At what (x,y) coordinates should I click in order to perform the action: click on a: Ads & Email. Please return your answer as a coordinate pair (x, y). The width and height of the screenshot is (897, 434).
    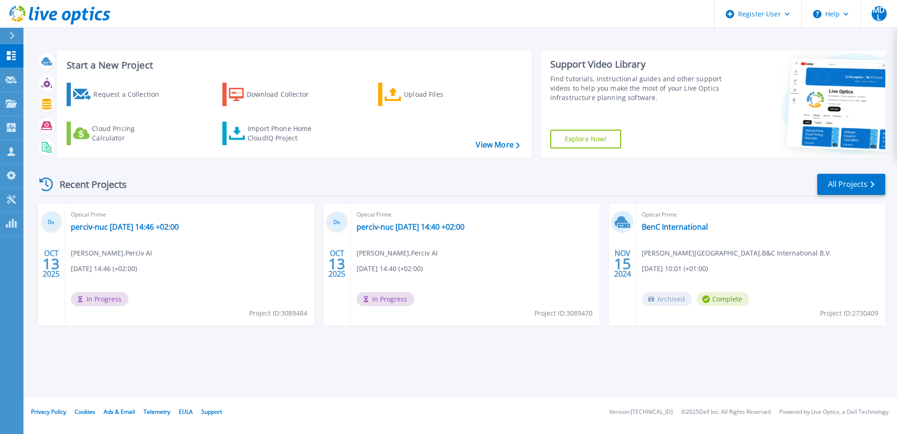
    Looking at the image, I should click on (119, 411).